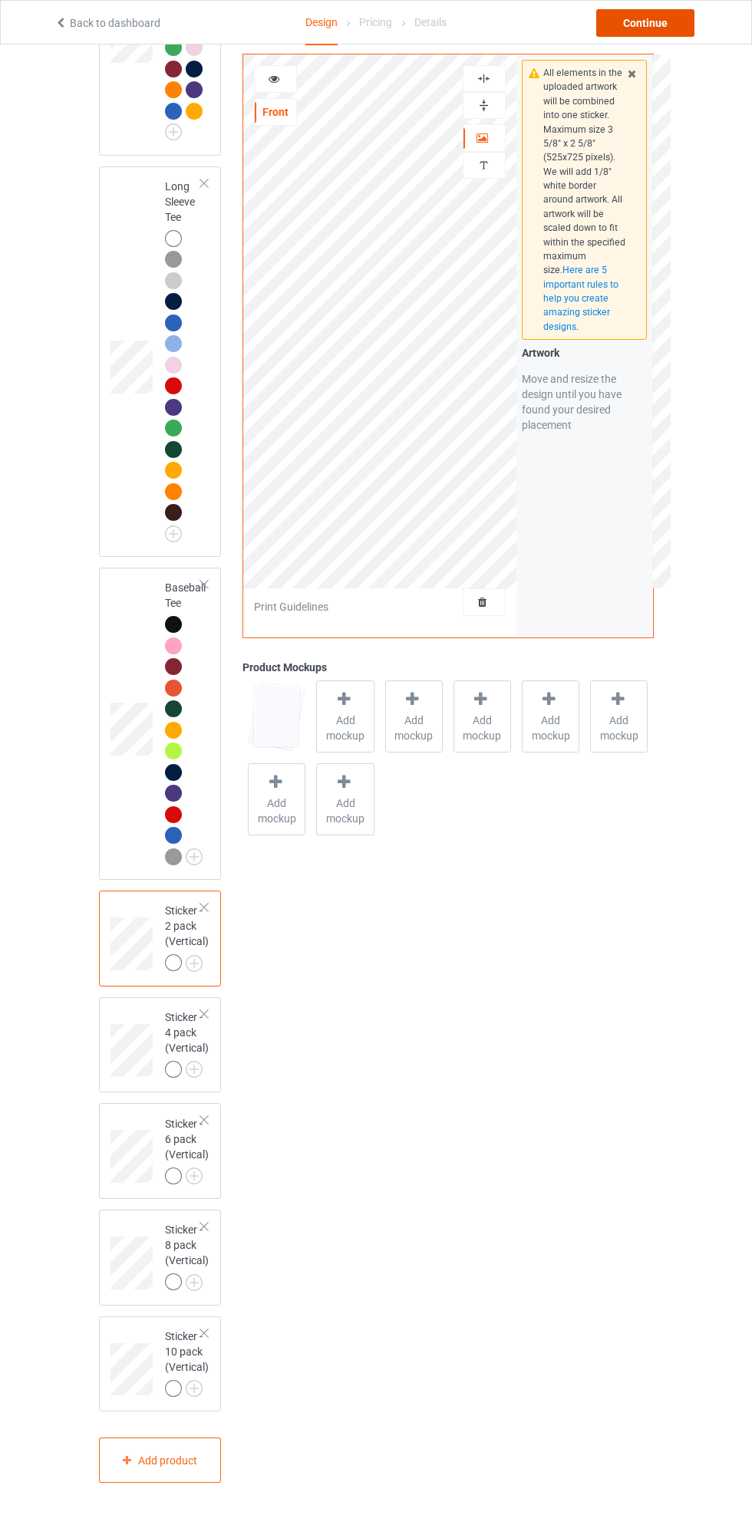 This screenshot has width=752, height=1515. I want to click on div: Continue, so click(645, 23).